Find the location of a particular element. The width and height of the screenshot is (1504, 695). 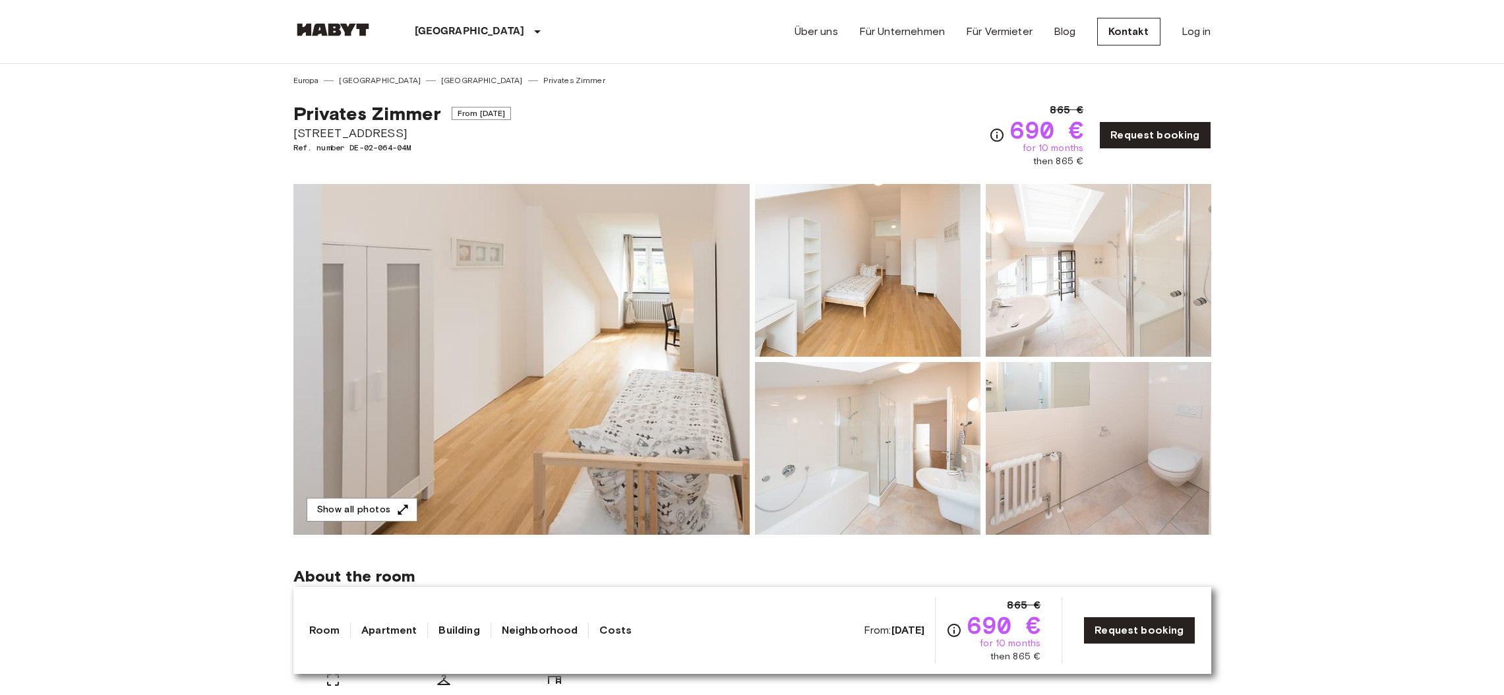

a: Blog is located at coordinates (1065, 32).